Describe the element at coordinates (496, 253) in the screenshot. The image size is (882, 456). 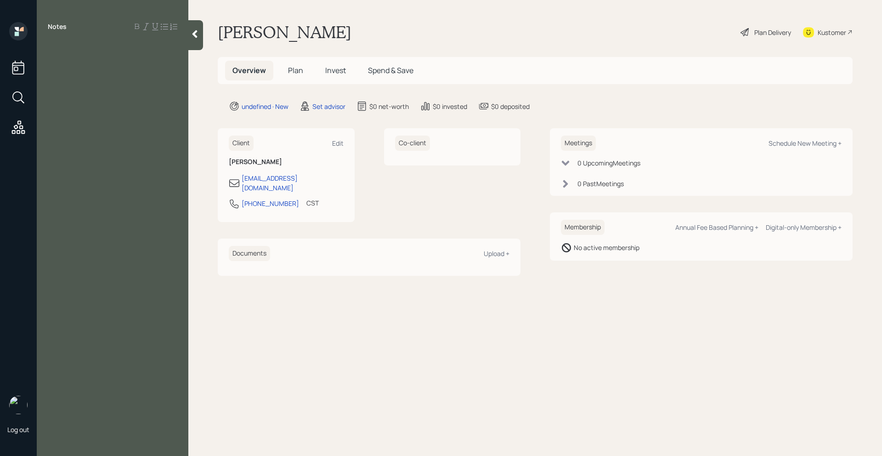
I see `div: Upload +` at that location.